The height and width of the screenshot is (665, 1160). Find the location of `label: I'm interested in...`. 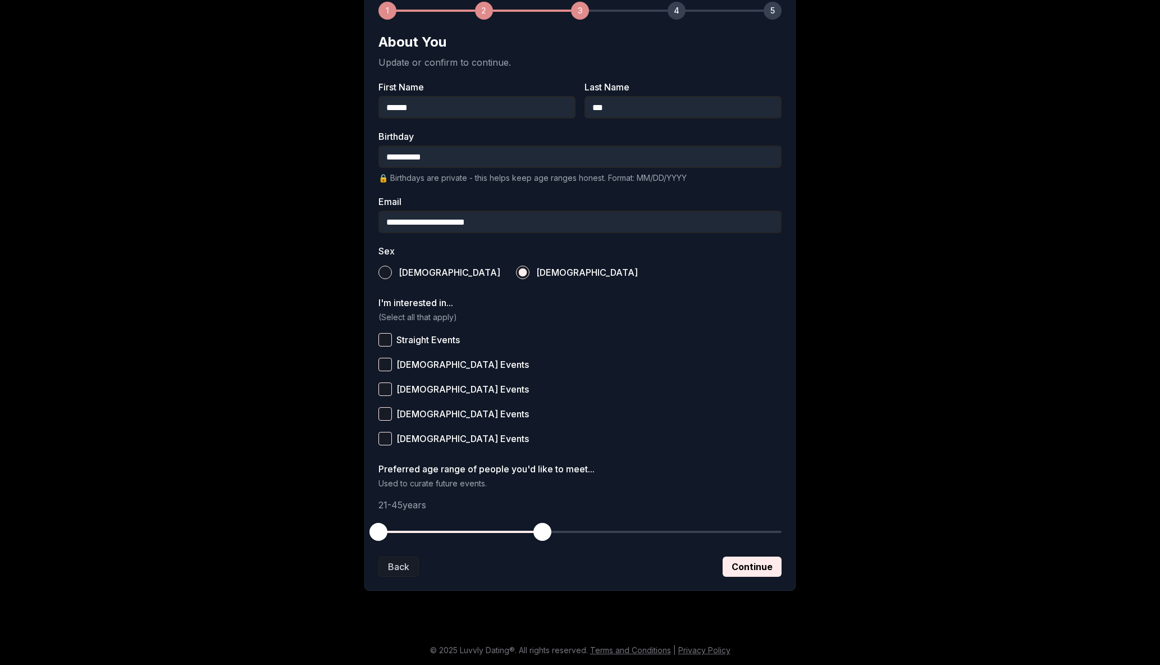

label: I'm interested in... is located at coordinates (580, 303).